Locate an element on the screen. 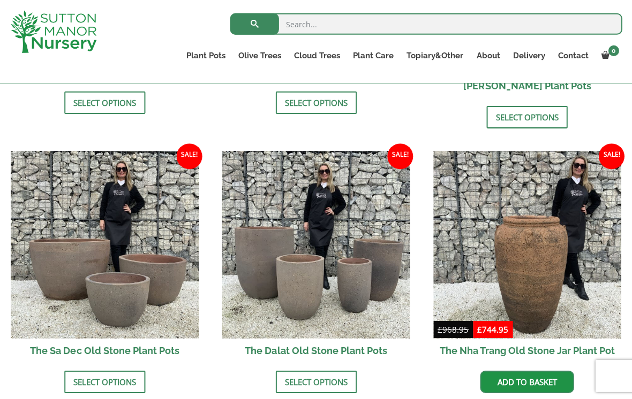 This screenshot has width=632, height=399. a: Select options for “The Dong Hoi Old Stone Plant Pots” is located at coordinates (315, 103).